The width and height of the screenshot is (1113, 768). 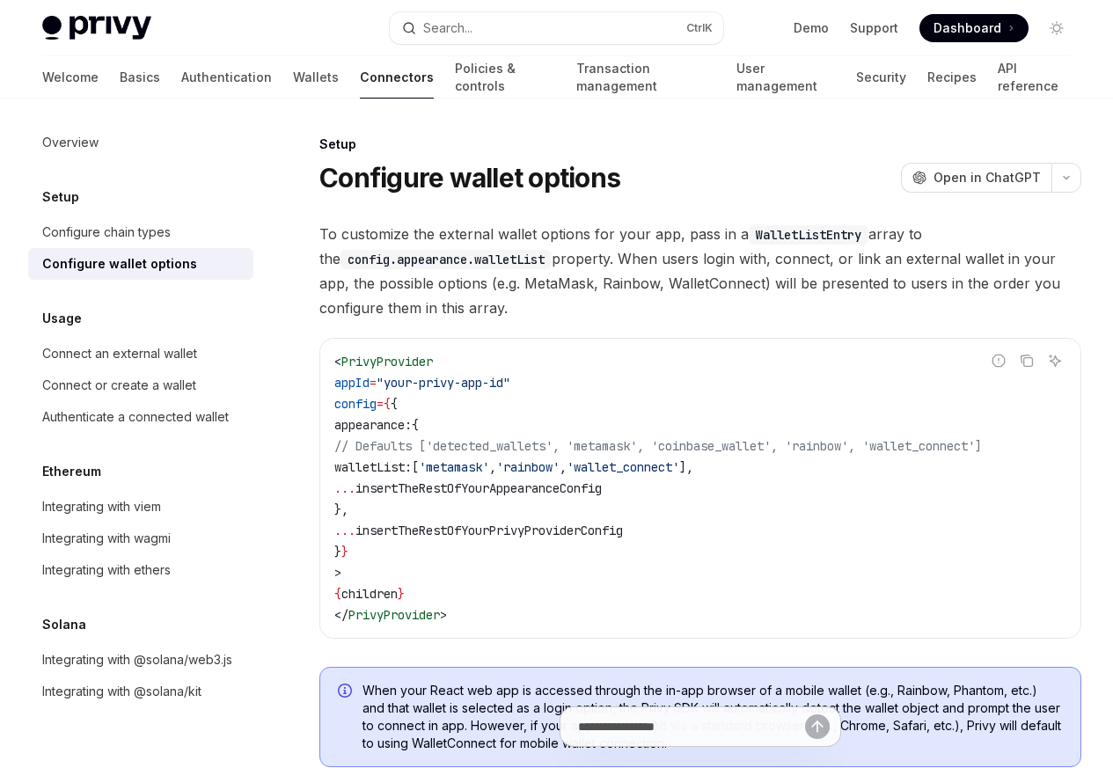 What do you see at coordinates (141, 691) in the screenshot?
I see `a: Integrating with @solana/kit` at bounding box center [141, 691].